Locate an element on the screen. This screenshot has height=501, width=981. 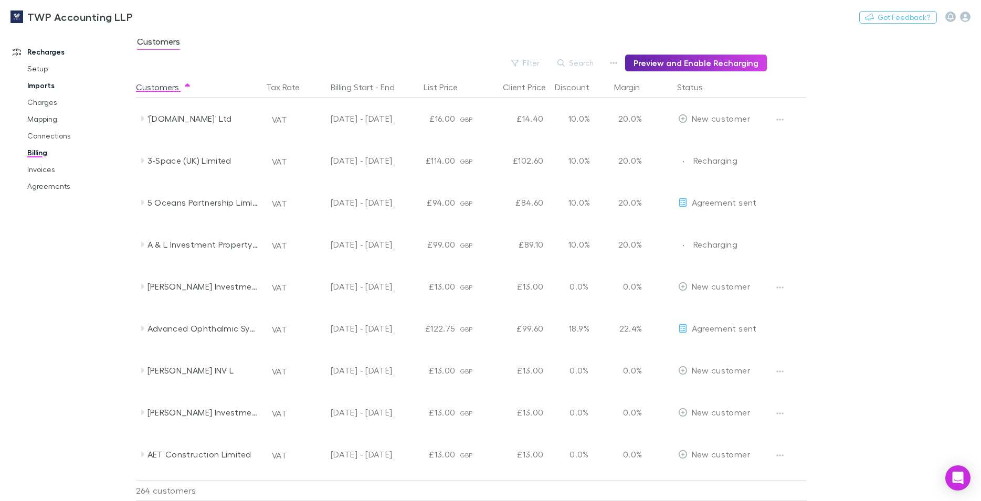
img: Recharging is located at coordinates (684, 246).